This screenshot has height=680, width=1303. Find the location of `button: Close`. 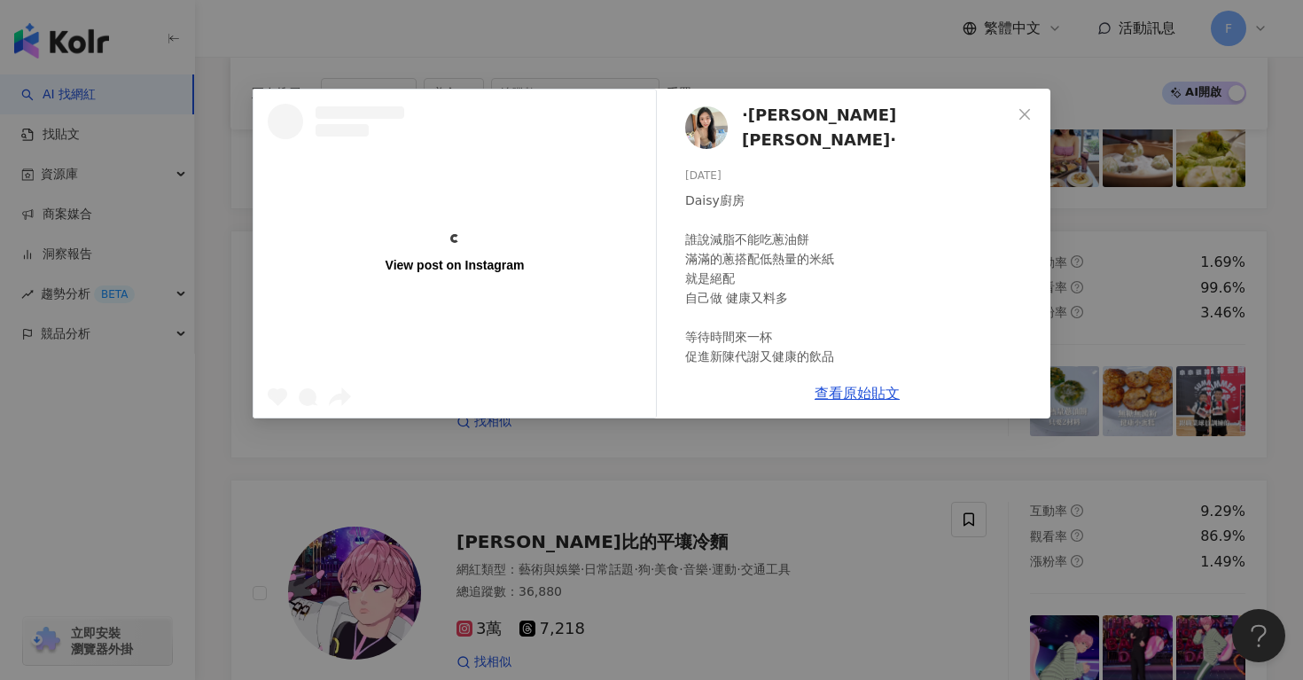

button: Close is located at coordinates (1025, 114).